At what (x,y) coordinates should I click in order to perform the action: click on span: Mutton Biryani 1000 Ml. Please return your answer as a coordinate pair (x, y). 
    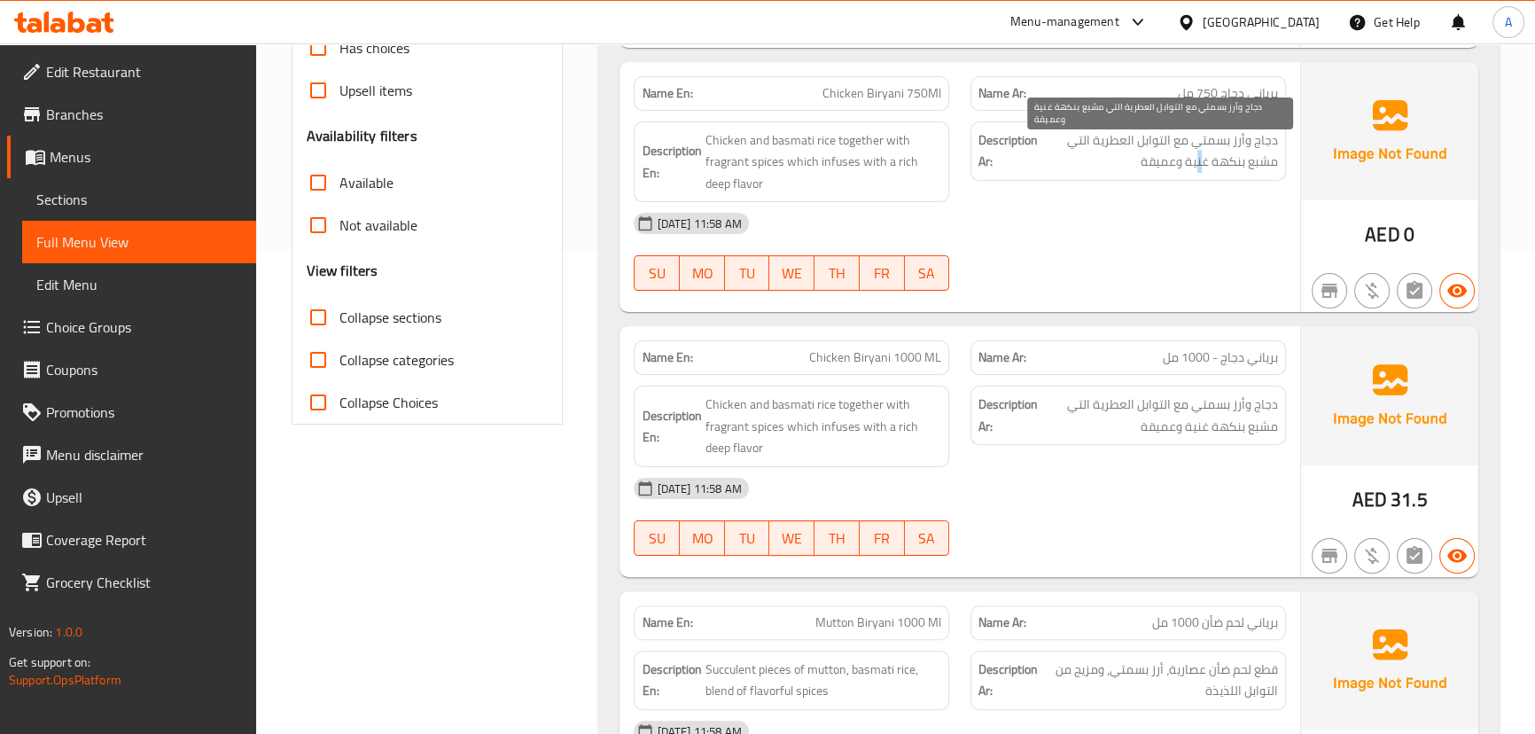
    Looking at the image, I should click on (878, 622).